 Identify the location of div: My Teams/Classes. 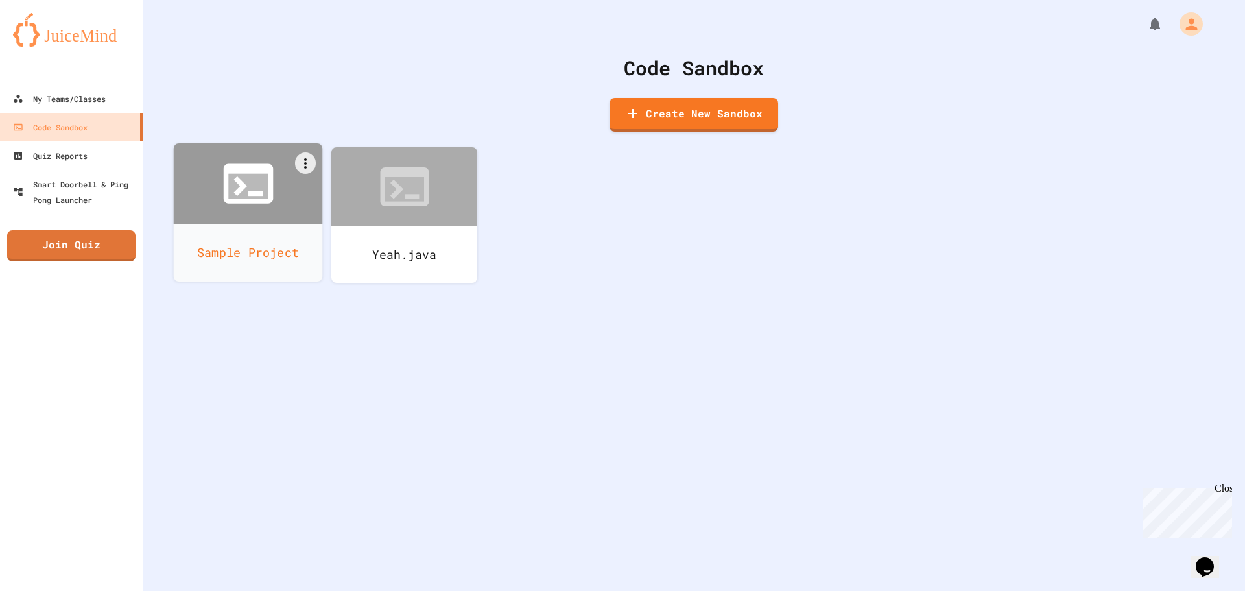
(59, 99).